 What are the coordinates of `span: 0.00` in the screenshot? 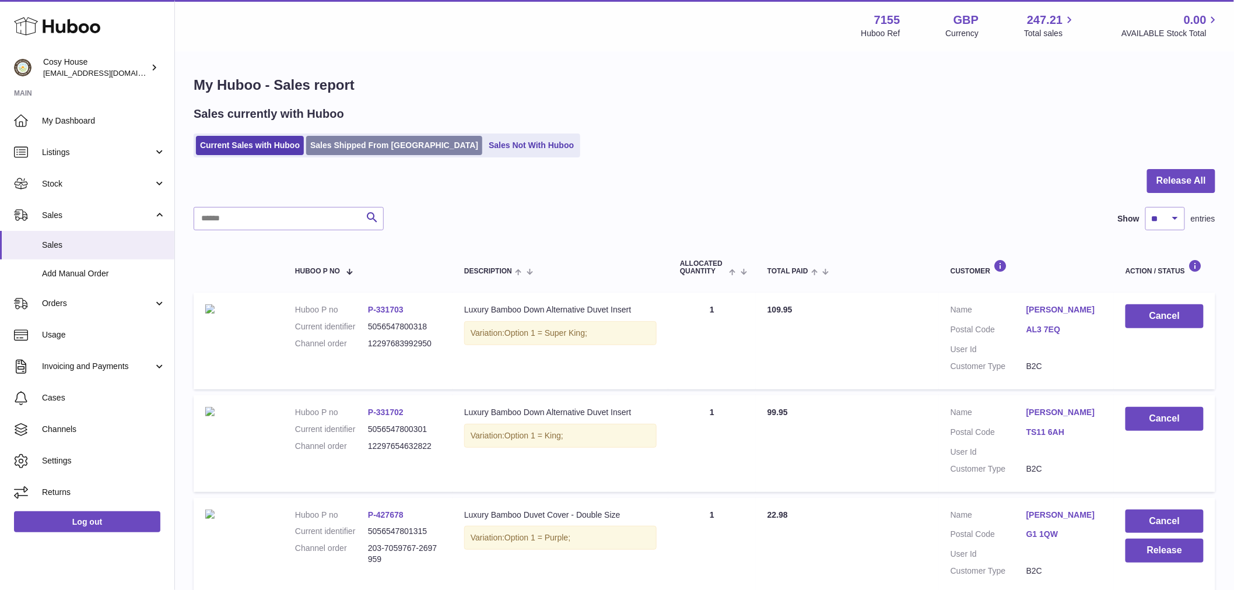 It's located at (1195, 20).